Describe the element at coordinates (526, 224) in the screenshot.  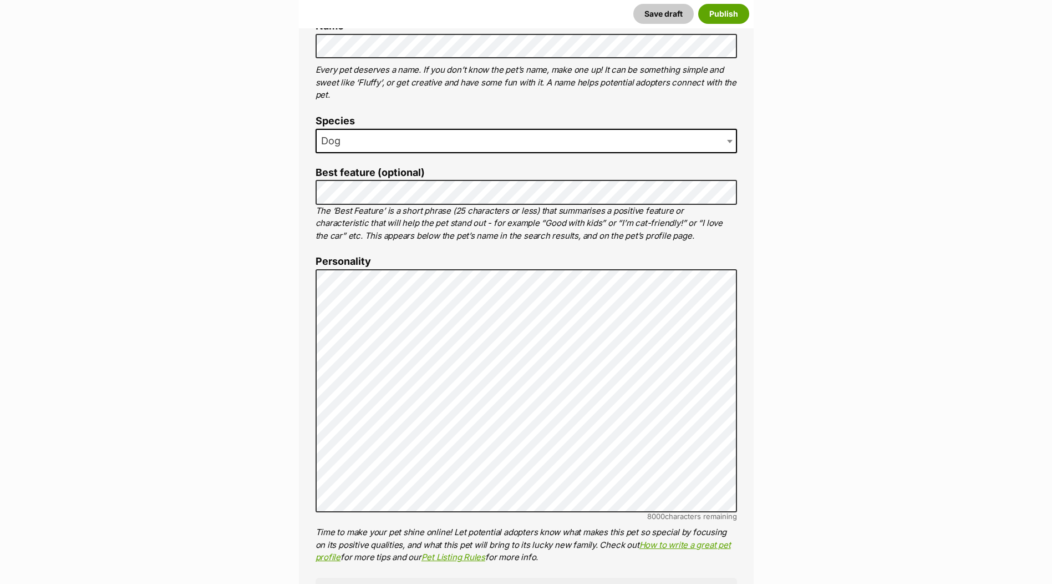
I see `p: The ‘Best Feature’ is a short phrase (25 characters or less) that summarises a positive feature o...` at that location.